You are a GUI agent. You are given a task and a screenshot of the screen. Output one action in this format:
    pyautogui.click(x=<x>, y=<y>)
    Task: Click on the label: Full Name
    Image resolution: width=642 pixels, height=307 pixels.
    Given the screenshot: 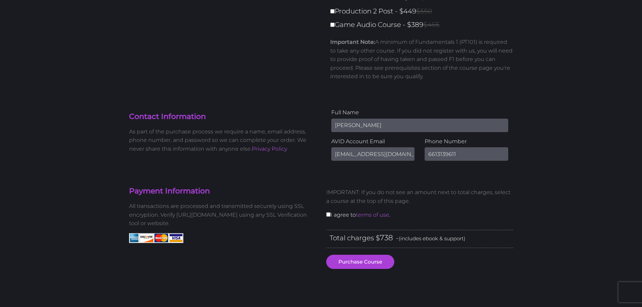 What is the action you would take?
    pyautogui.click(x=419, y=112)
    